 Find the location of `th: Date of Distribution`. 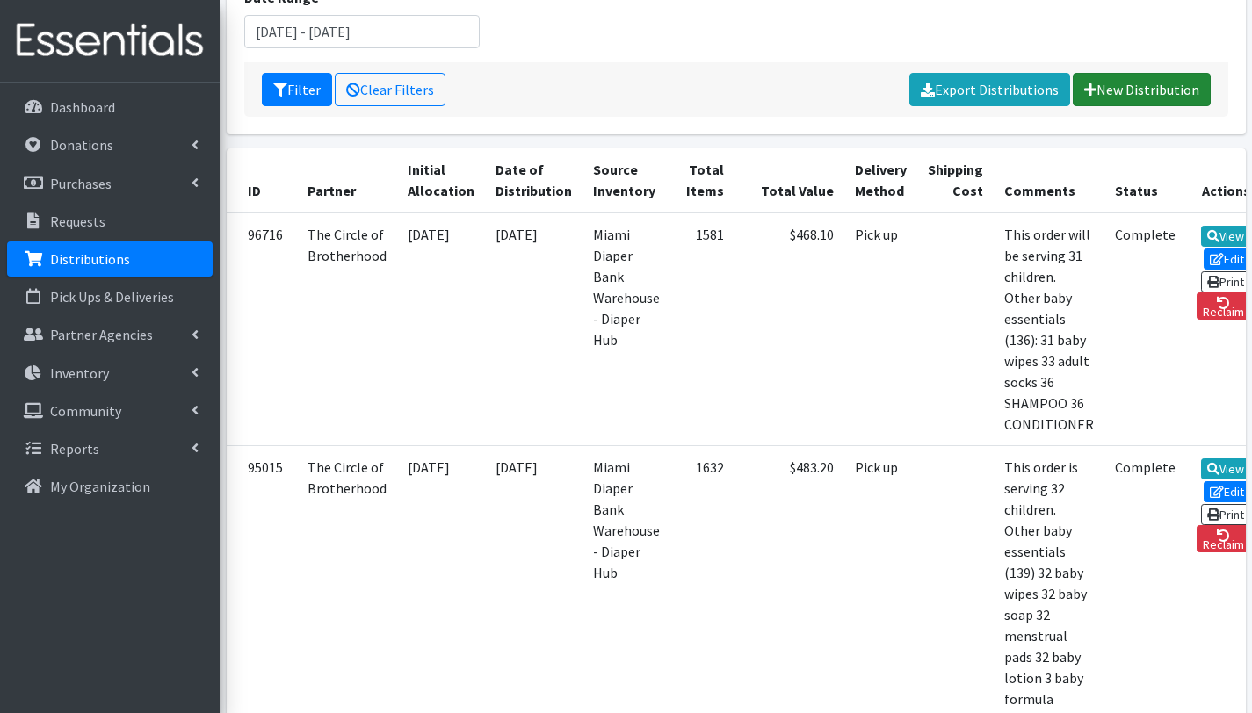

th: Date of Distribution is located at coordinates (533, 180).